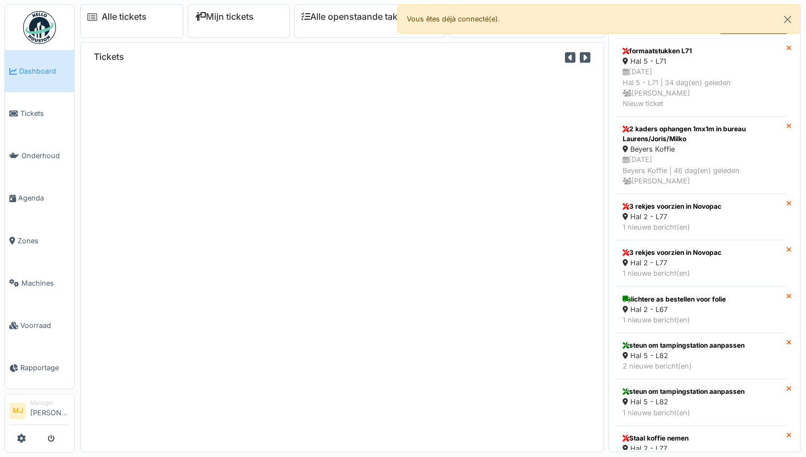 This screenshot has width=806, height=457. What do you see at coordinates (40, 27) in the screenshot?
I see `img: Badge_color-CXgf-gQk.svg` at bounding box center [40, 27].